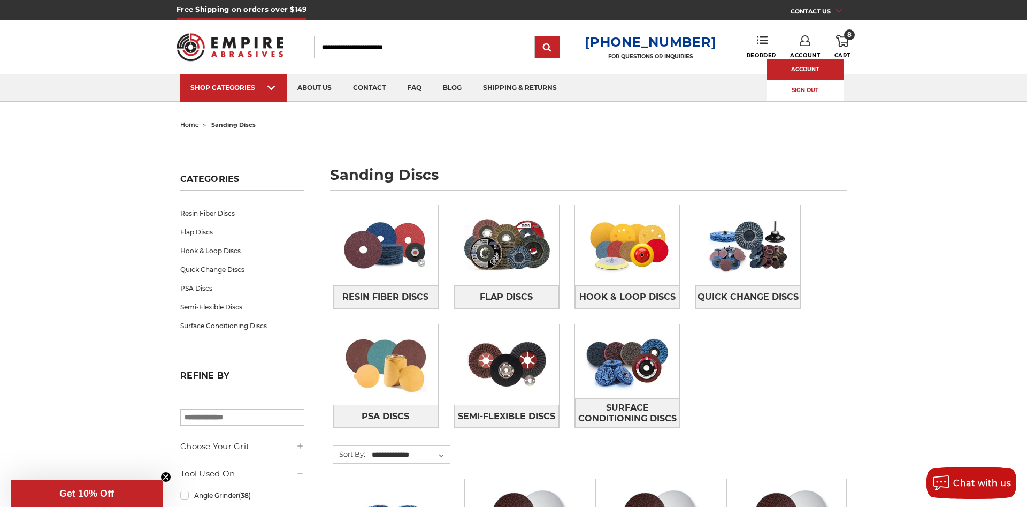 This screenshot has width=1027, height=507. What do you see at coordinates (414, 88) in the screenshot?
I see `a: faq` at bounding box center [414, 88].